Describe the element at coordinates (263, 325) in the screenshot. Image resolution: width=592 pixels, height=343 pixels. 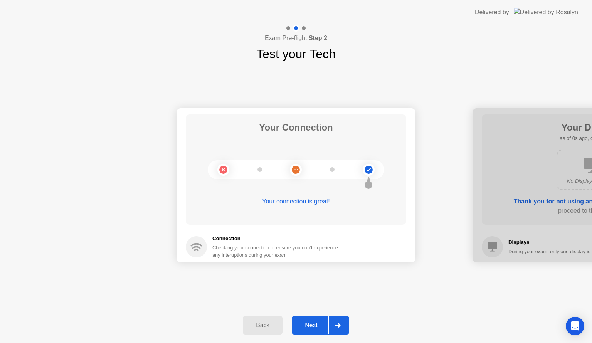
I see `div: Back` at that location.